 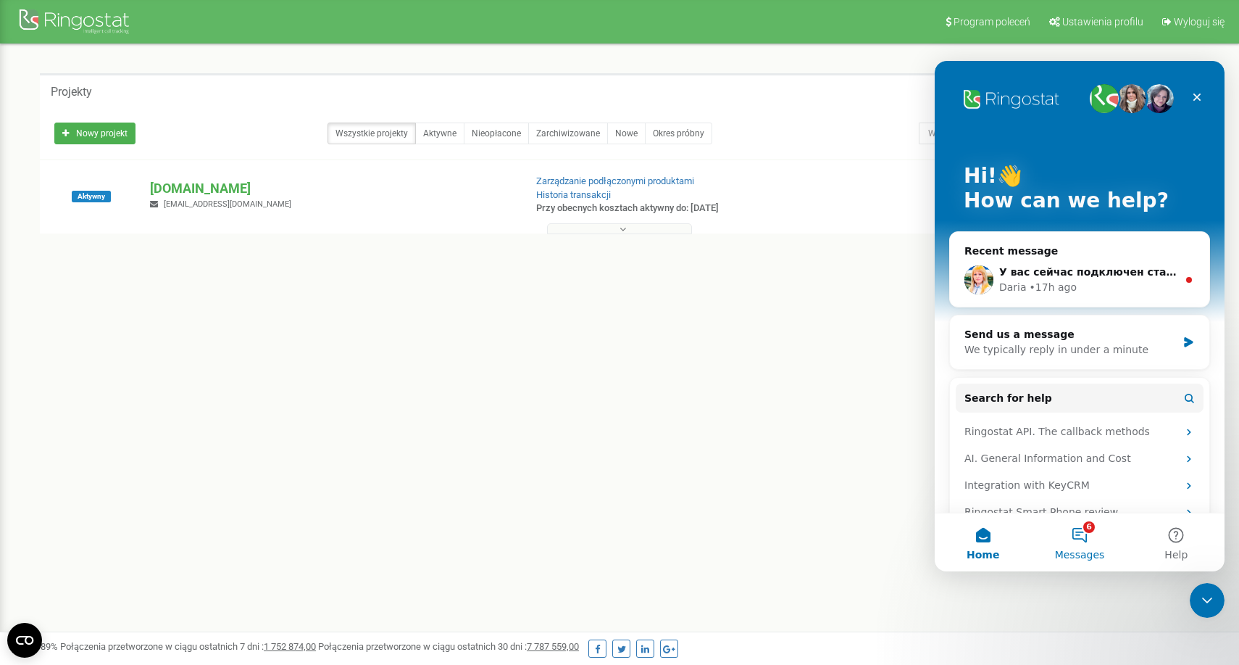 I want to click on img: Profile image for Valentyna, so click(x=225, y=38).